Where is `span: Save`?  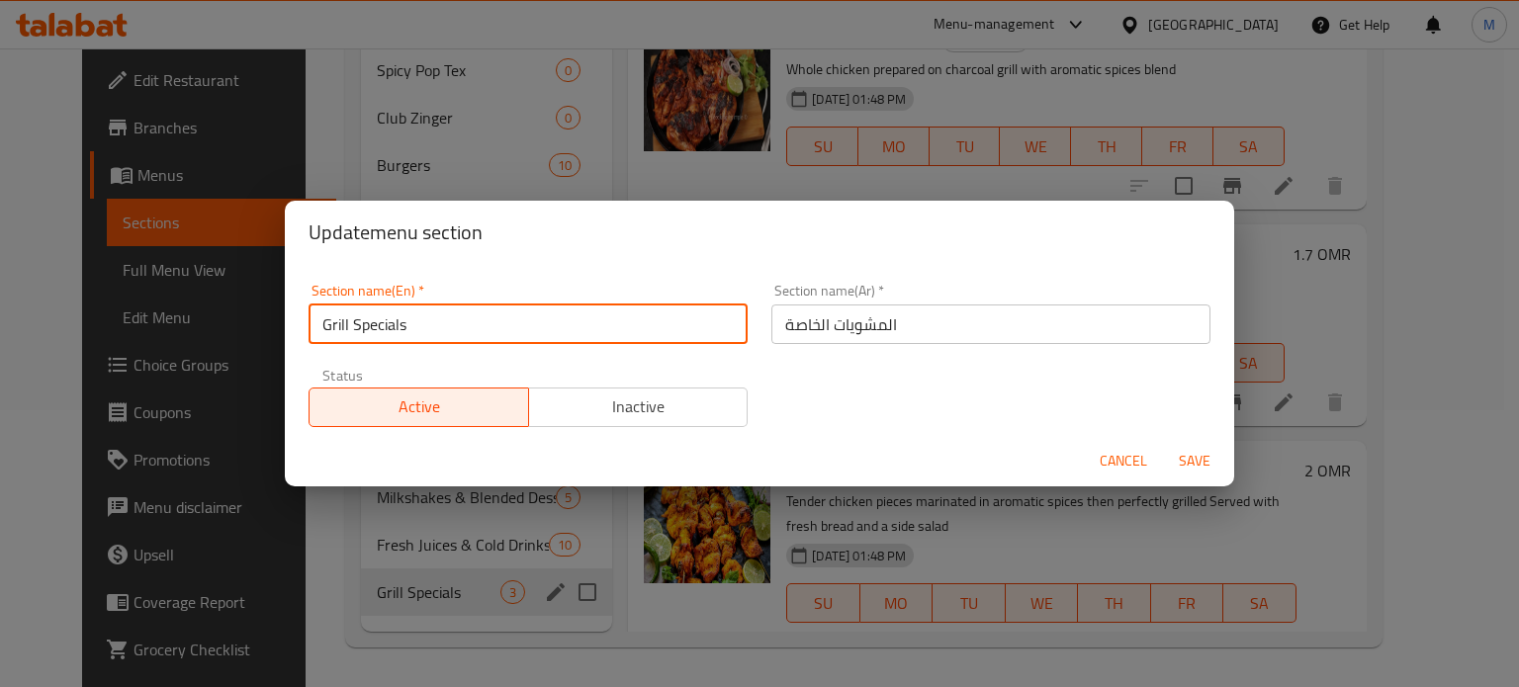 span: Save is located at coordinates (1194, 461).